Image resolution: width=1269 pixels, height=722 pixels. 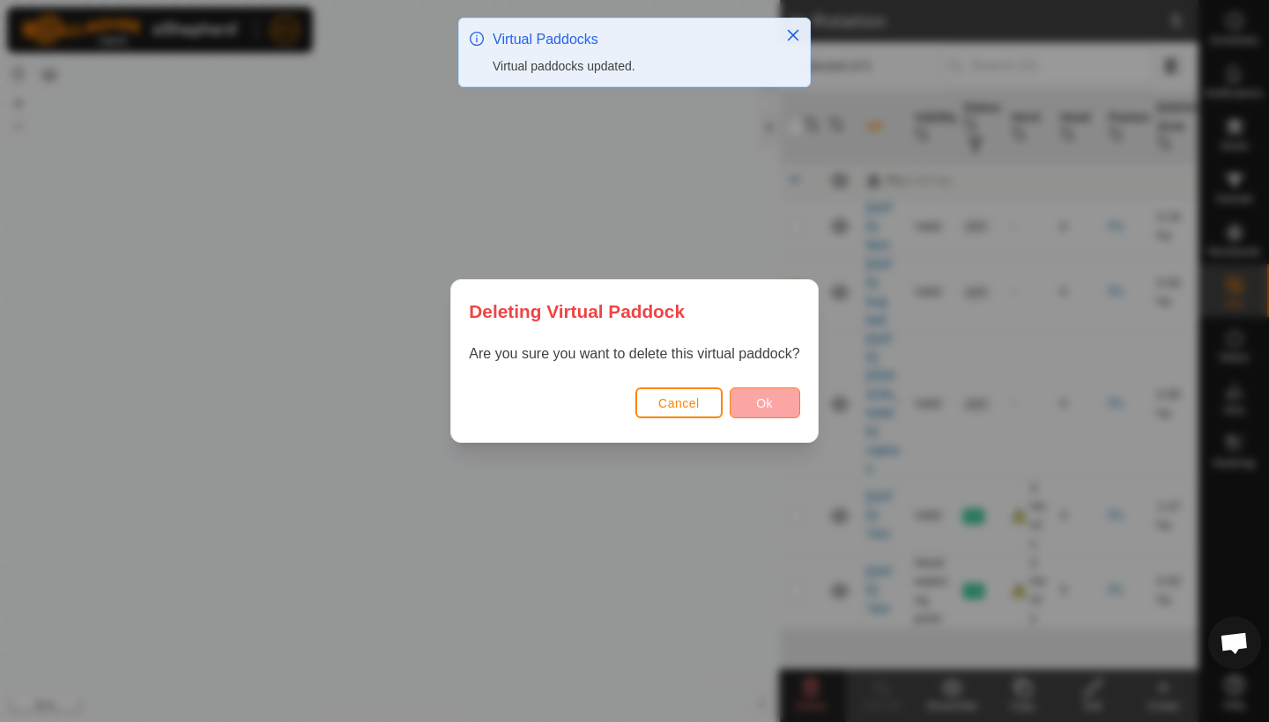 I want to click on div: Open chat, so click(x=1234, y=643).